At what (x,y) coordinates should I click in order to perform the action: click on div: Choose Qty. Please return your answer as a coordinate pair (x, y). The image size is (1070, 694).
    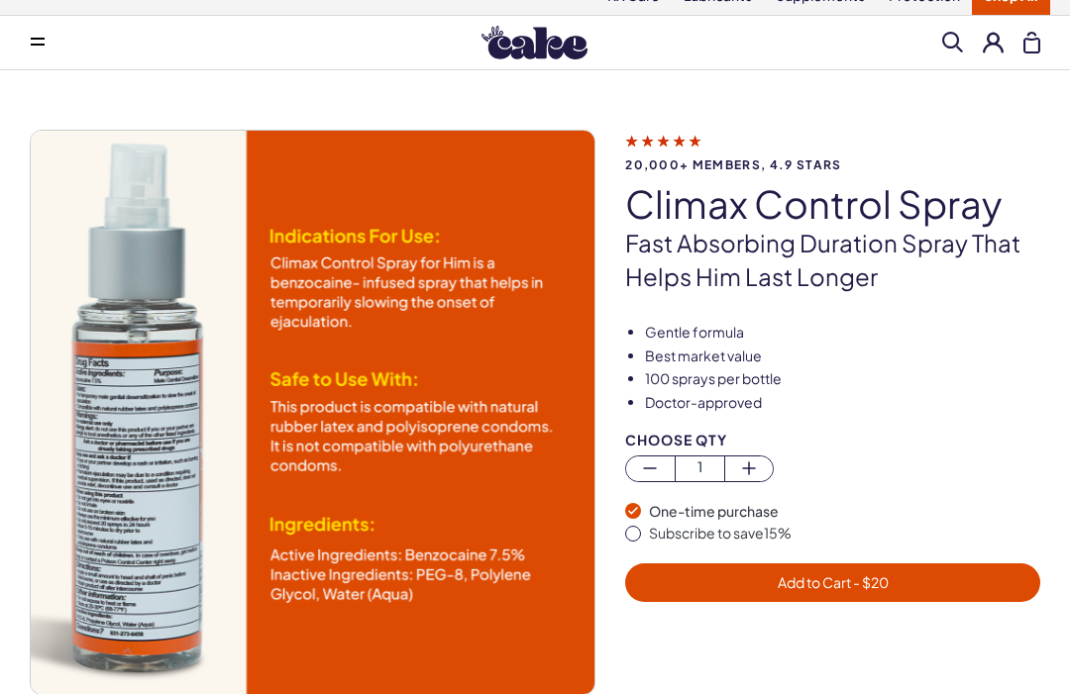
    Looking at the image, I should click on (832, 440).